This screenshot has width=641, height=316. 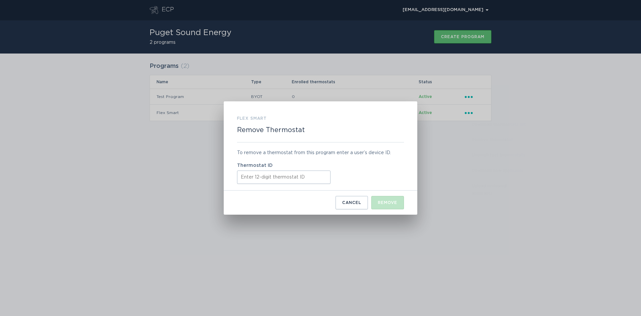 What do you see at coordinates (352, 202) in the screenshot?
I see `div: Cancel` at bounding box center [352, 202].